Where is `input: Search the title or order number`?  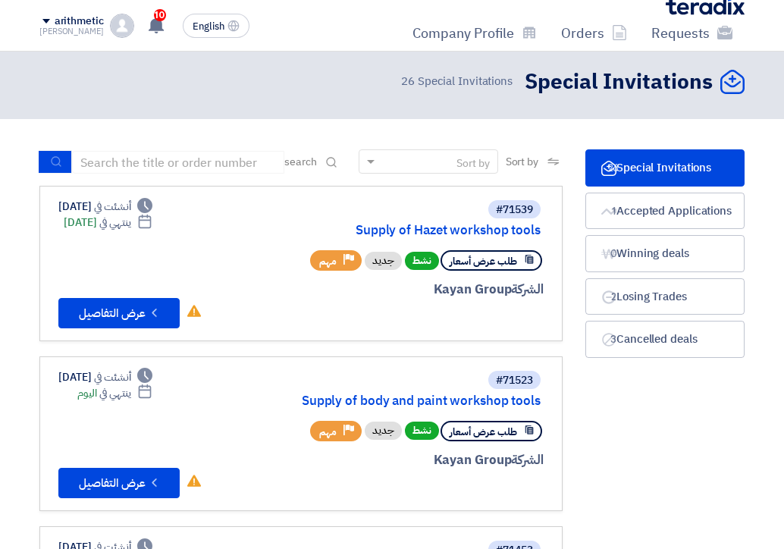
input: Search the title or order number is located at coordinates (178, 162).